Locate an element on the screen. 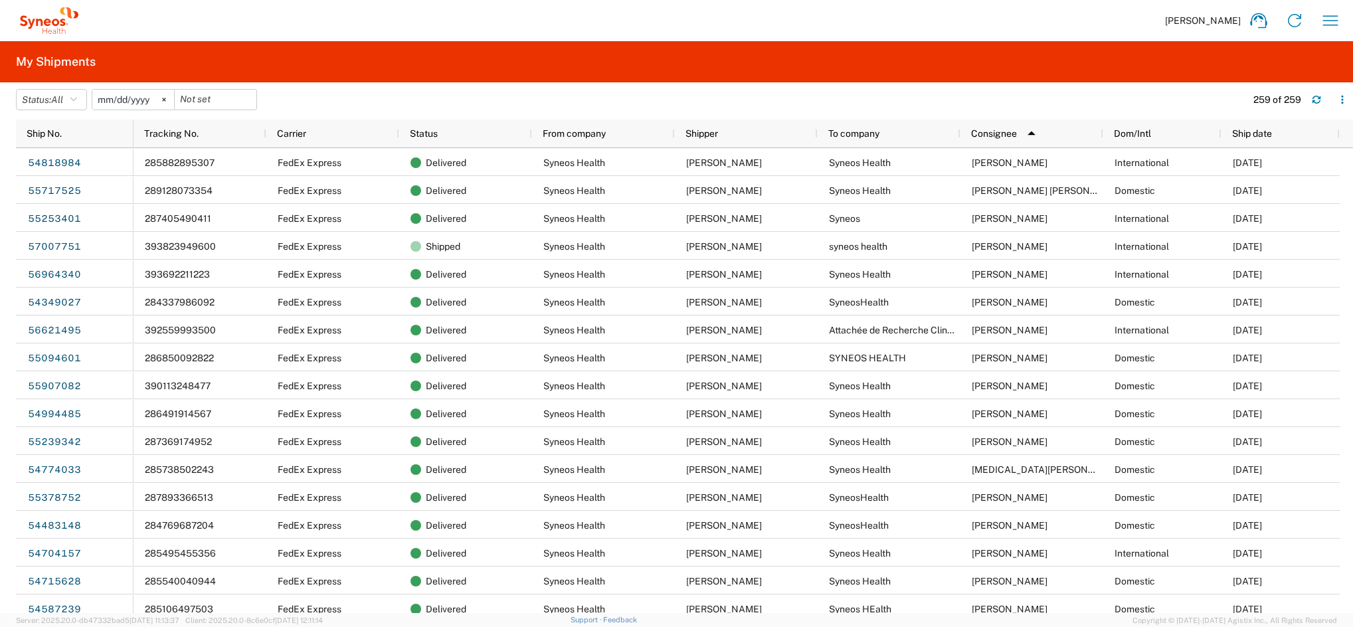 The width and height of the screenshot is (1353, 627). a: 55094601 is located at coordinates (54, 359).